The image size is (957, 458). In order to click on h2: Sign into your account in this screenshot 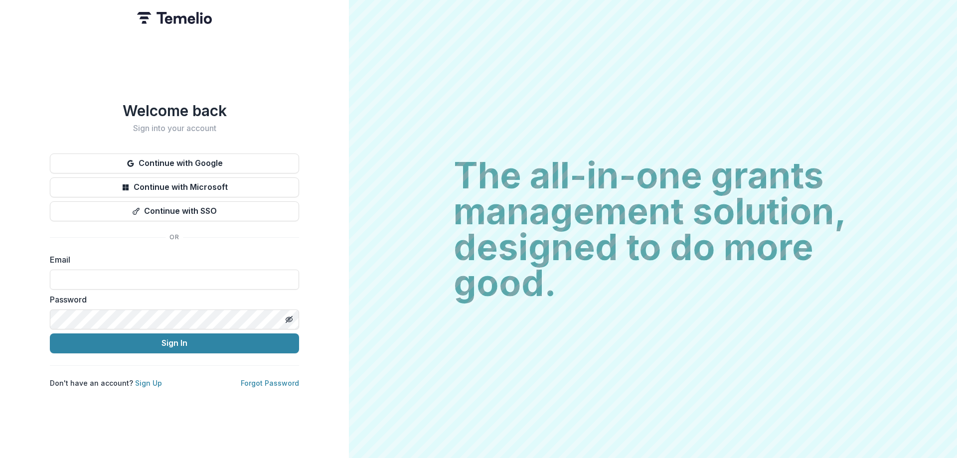, I will do `click(174, 128)`.